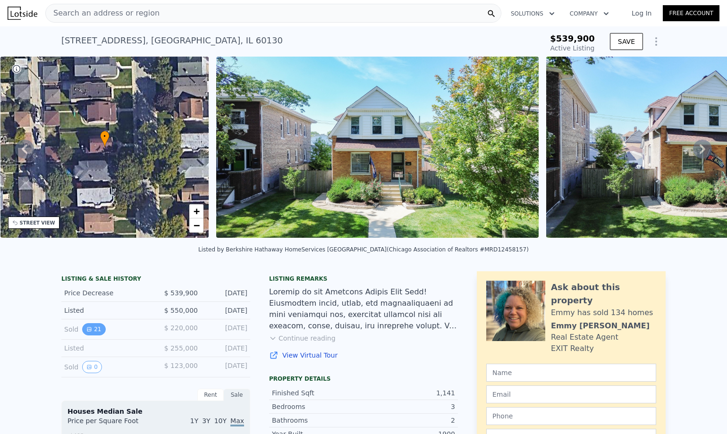  What do you see at coordinates (156, 411) in the screenshot?
I see `div: Houses Median Sale` at bounding box center [156, 411].